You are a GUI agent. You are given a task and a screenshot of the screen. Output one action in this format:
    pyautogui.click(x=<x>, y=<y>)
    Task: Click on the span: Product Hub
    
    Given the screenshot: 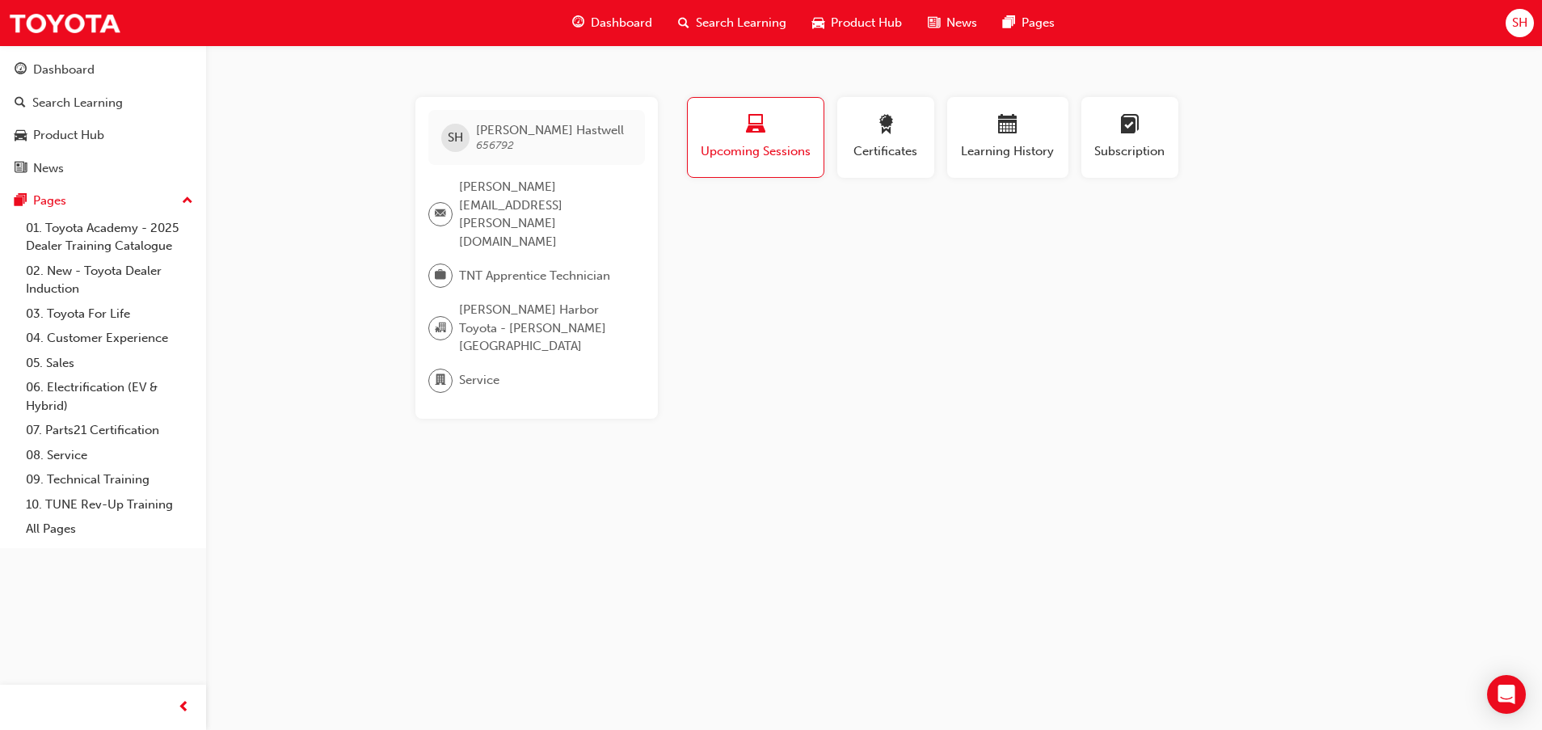 What is the action you would take?
    pyautogui.click(x=866, y=23)
    